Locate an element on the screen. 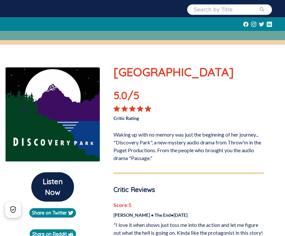  p: Waking up with no memory was just the beginning of her journey... "Discovery Park", a new mystery... is located at coordinates (189, 145).